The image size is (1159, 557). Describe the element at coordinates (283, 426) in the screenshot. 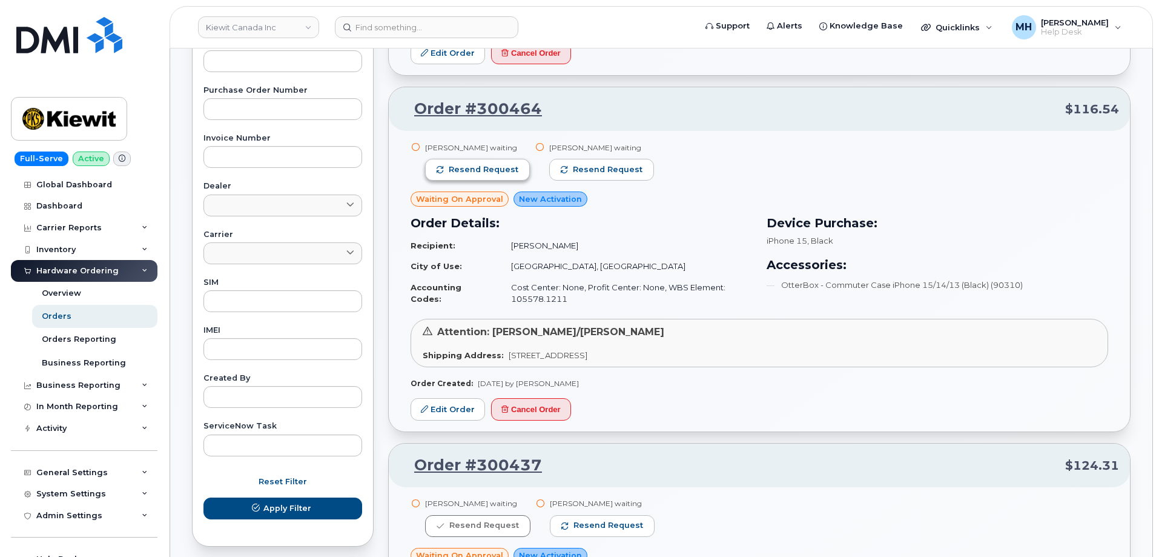

I see `label: ServiceNow Task` at that location.